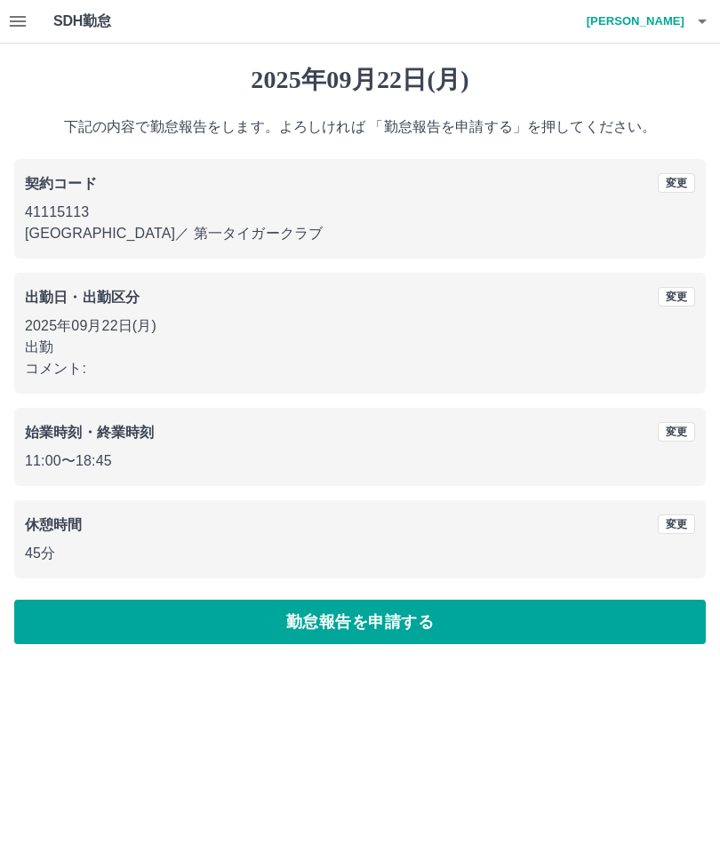 This screenshot has width=720, height=868. What do you see at coordinates (60, 183) in the screenshot?
I see `b: 契約コード` at bounding box center [60, 183].